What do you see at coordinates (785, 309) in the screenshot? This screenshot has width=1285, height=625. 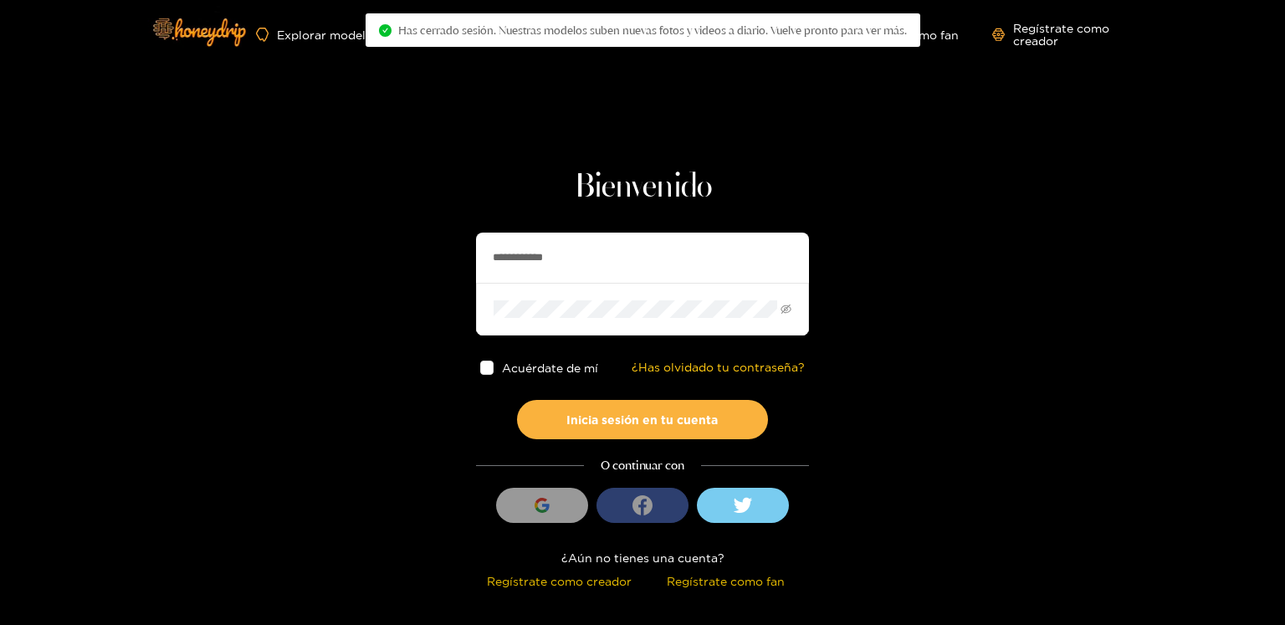 I see `span: invisible para los ojos` at bounding box center [785, 309].